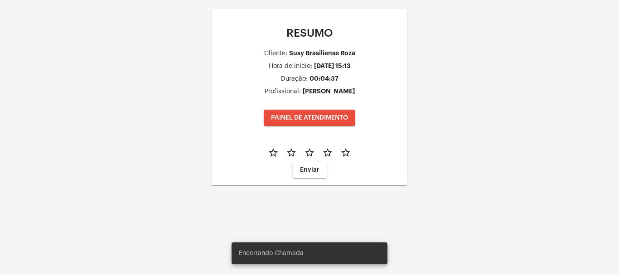 This screenshot has width=619, height=275. I want to click on span: Encerrando Chamada, so click(271, 254).